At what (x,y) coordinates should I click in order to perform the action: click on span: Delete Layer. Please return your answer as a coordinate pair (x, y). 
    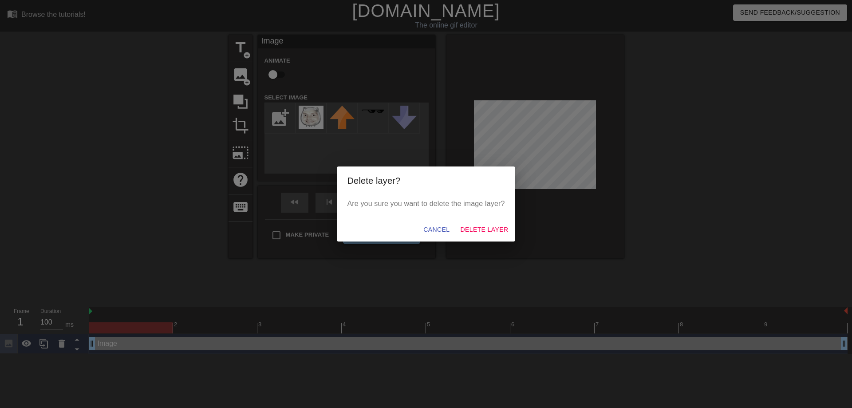
    Looking at the image, I should click on (484, 229).